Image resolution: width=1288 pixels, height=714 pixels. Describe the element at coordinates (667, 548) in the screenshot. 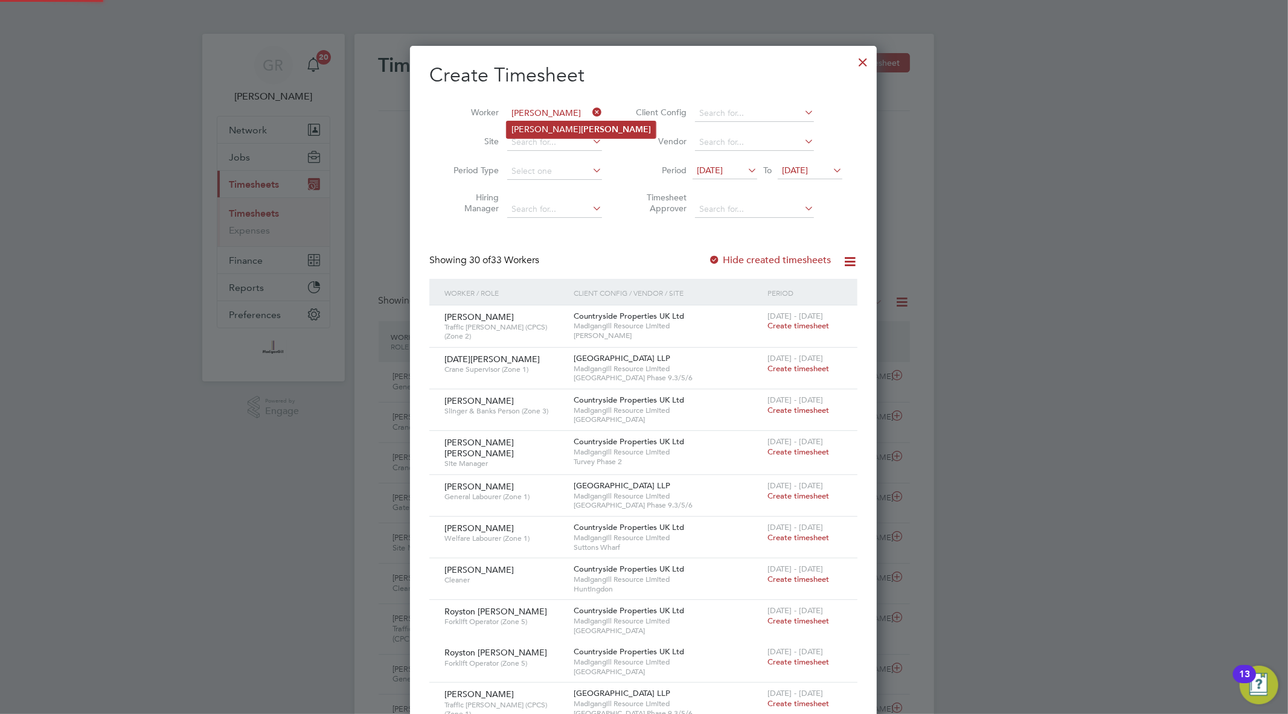

I see `span: Suttons Wharf` at that location.